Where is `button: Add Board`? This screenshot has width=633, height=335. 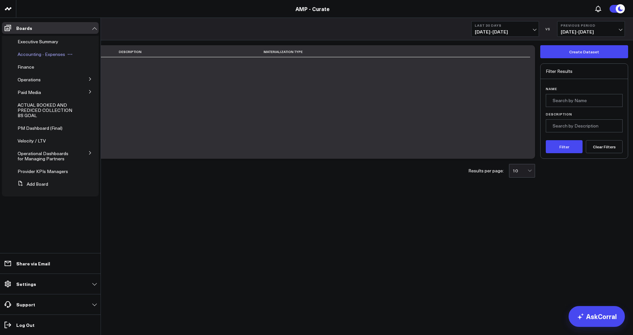 button: Add Board is located at coordinates (32, 184).